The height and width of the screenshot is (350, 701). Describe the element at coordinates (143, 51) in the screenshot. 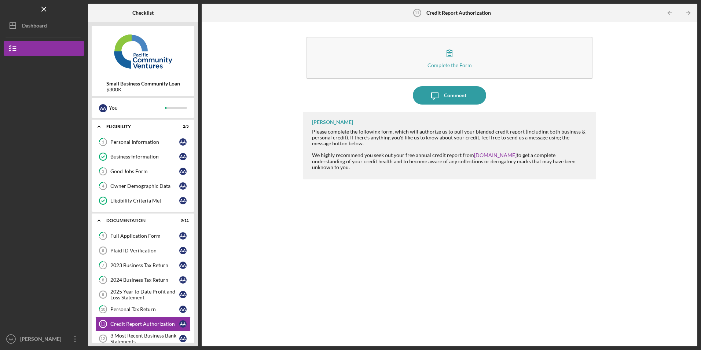

I see `img: Product logo` at that location.